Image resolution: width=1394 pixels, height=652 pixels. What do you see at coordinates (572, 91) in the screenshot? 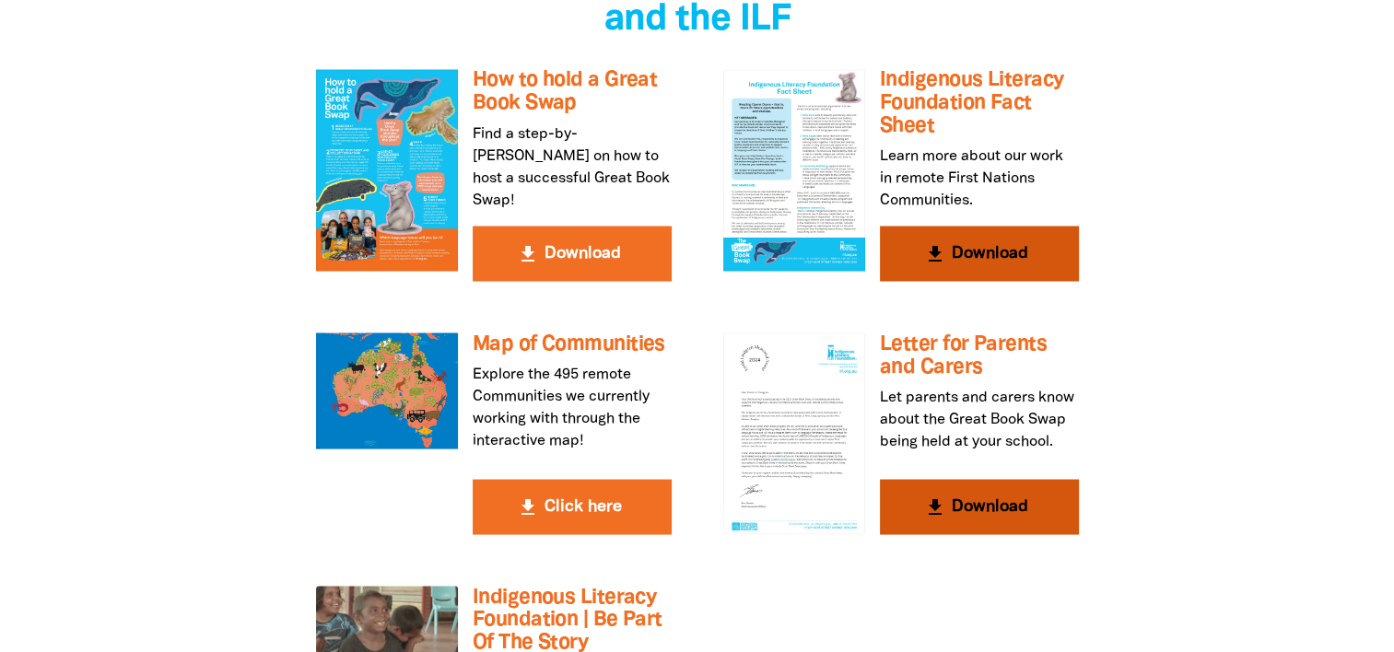
I see `h3: How to hold a Great Book Swap` at bounding box center [572, 91].